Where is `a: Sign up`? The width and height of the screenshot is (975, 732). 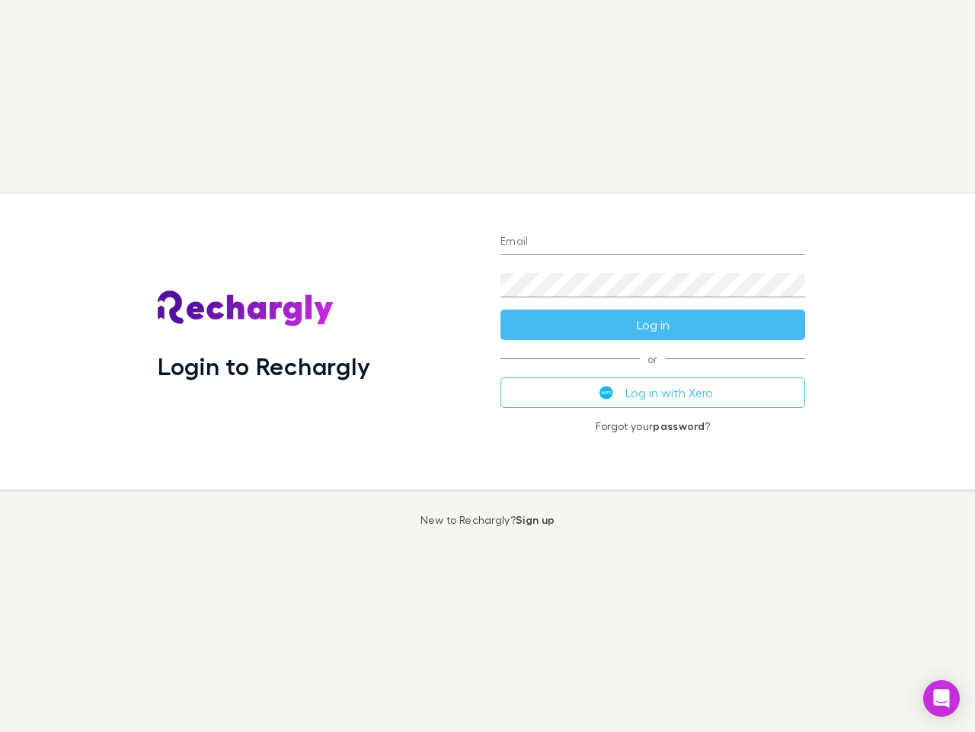
a: Sign up is located at coordinates (535, 519).